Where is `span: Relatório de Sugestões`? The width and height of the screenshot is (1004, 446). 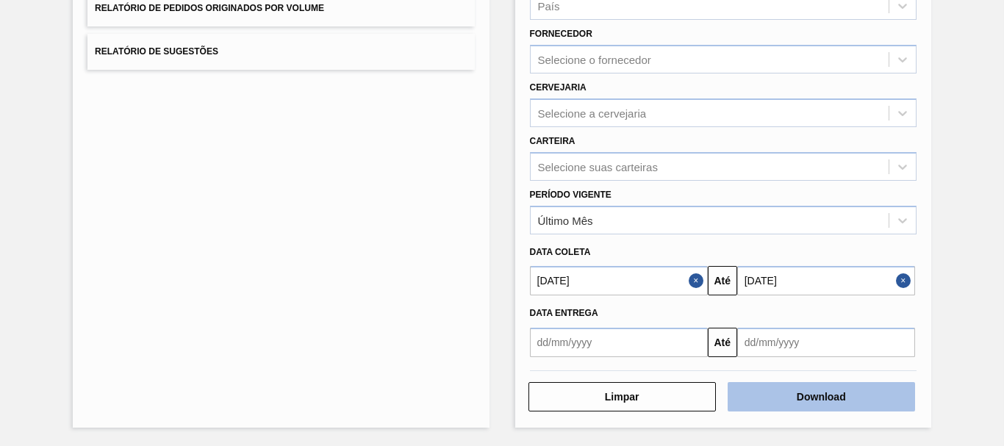
span: Relatório de Sugestões is located at coordinates (157, 51).